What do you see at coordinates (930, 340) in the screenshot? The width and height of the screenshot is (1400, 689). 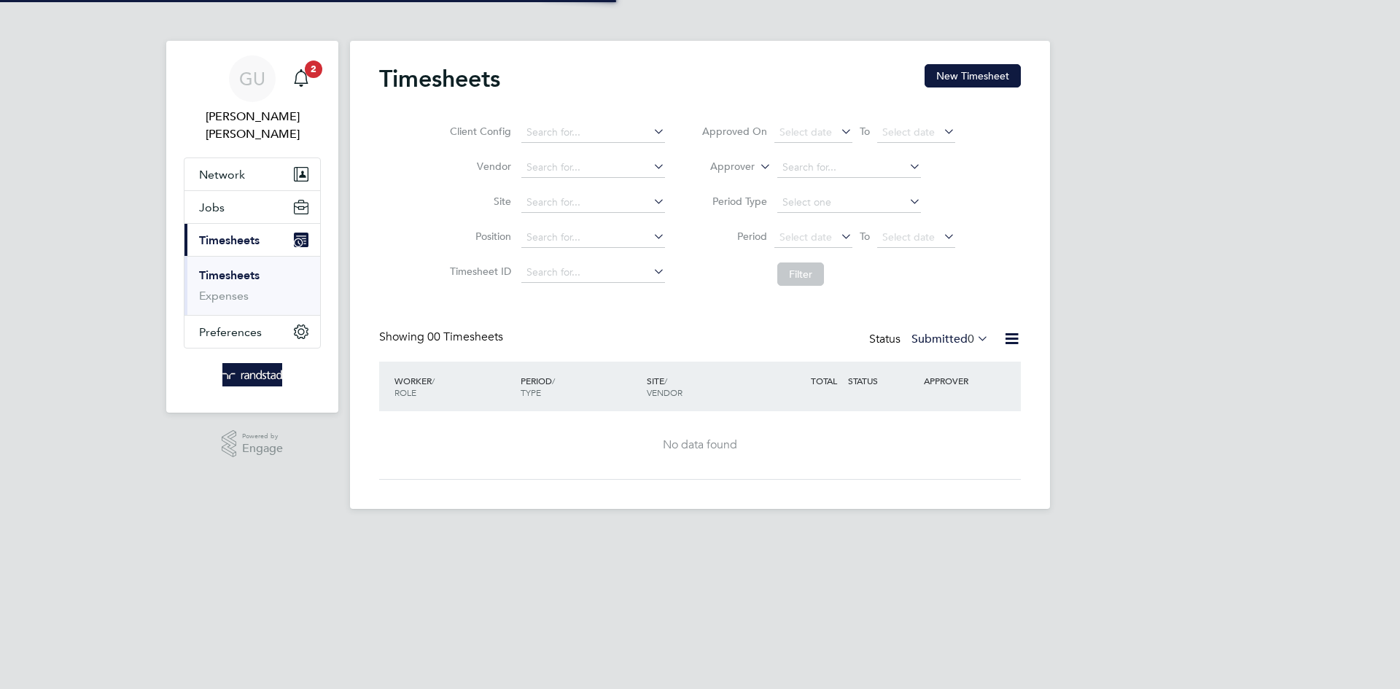 I see `div: Status` at bounding box center [930, 340].